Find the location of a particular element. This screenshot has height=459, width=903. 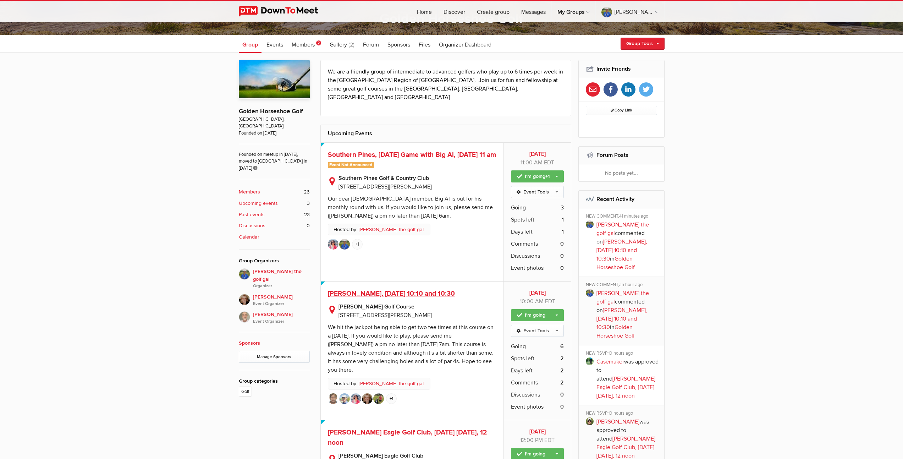

div: Group Organizers is located at coordinates (274, 261).